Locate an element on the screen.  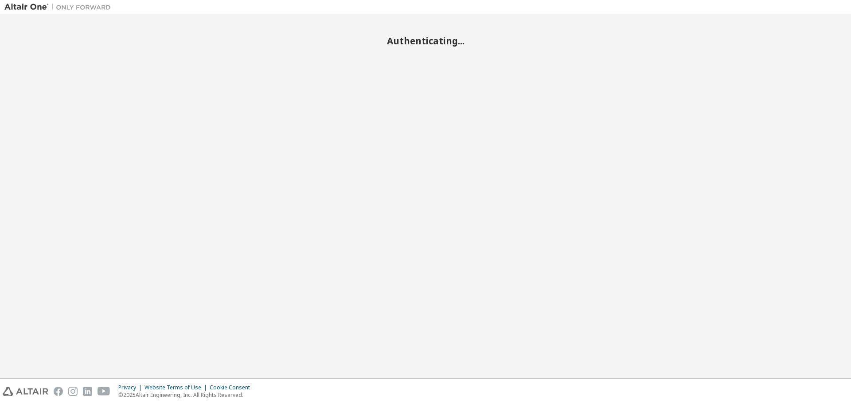
img: facebook.svg is located at coordinates (58, 391).